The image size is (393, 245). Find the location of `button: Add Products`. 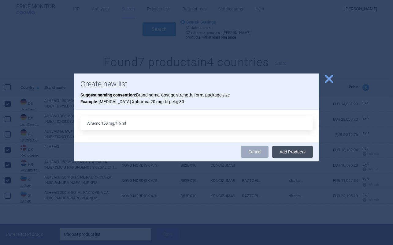

button: Add Products is located at coordinates (293, 152).